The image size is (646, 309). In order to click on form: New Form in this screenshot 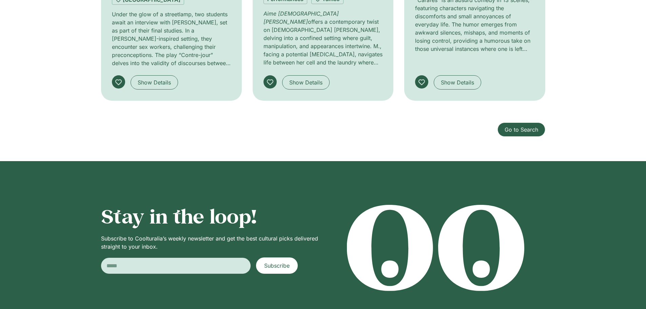, I will do `click(199, 266)`.